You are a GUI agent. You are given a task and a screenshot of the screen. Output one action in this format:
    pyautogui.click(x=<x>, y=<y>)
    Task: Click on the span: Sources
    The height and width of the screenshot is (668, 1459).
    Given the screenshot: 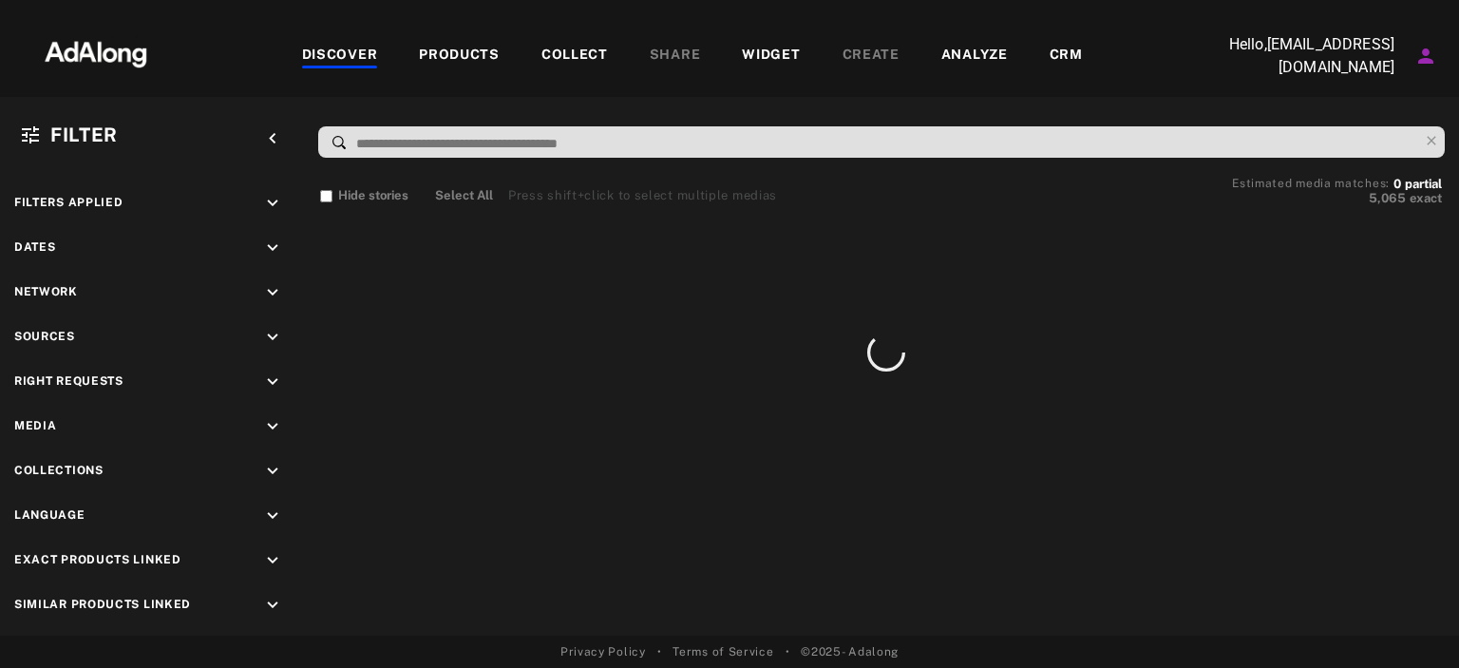 What is the action you would take?
    pyautogui.click(x=45, y=336)
    